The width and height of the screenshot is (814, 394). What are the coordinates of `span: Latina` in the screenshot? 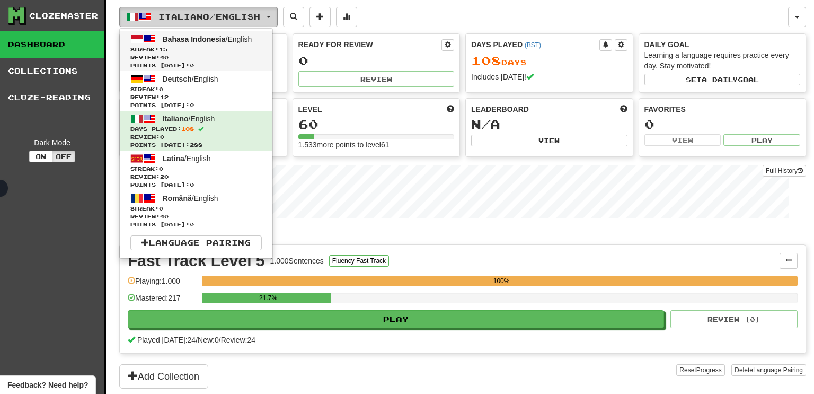 It's located at (173, 158).